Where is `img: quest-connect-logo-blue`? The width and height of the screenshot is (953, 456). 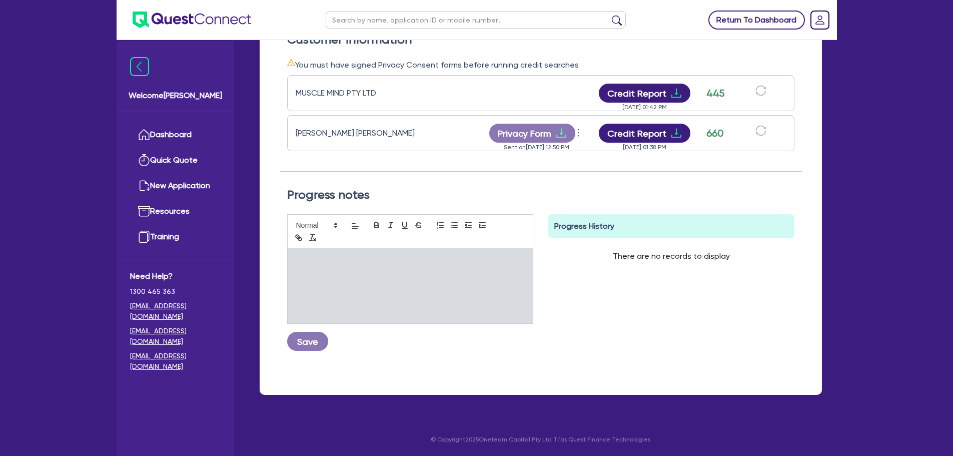 img: quest-connect-logo-blue is located at coordinates (192, 20).